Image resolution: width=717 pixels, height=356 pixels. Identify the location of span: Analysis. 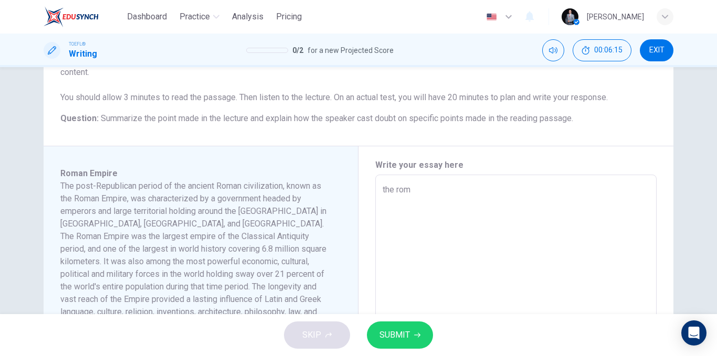
(248, 17).